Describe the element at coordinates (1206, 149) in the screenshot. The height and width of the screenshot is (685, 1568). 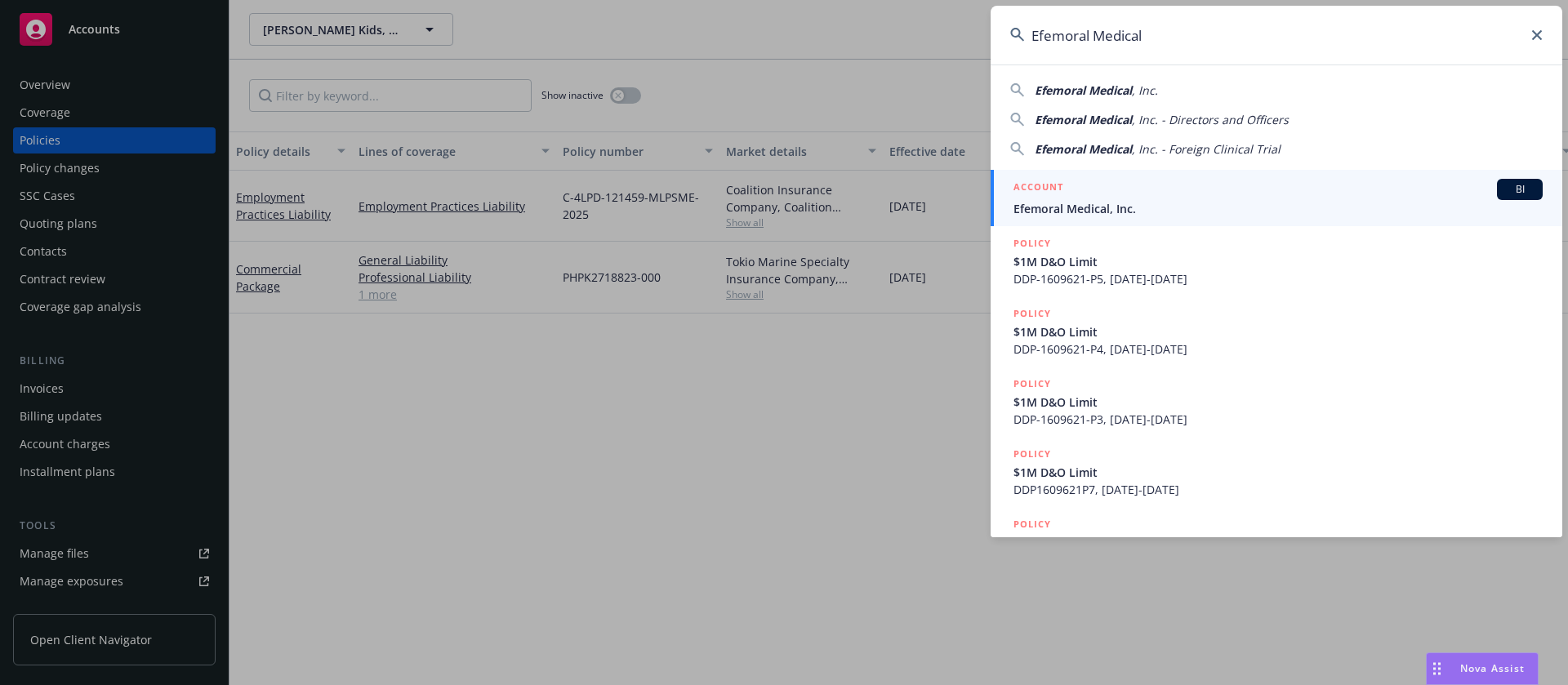
I see `span: , Inc. - Foreign Clinical Trial` at that location.